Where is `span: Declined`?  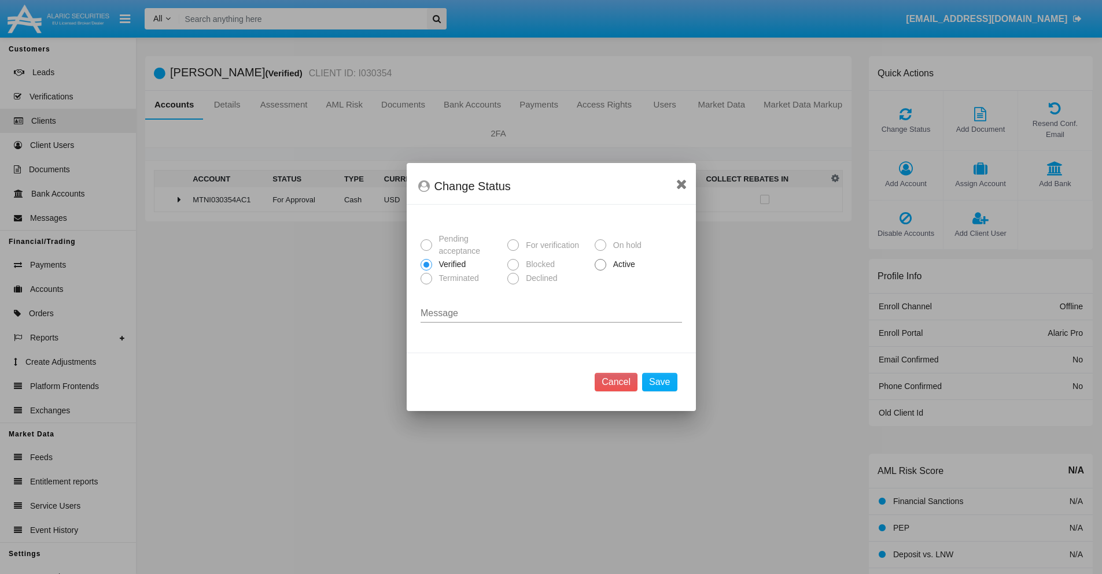
span: Declined is located at coordinates (539, 278).